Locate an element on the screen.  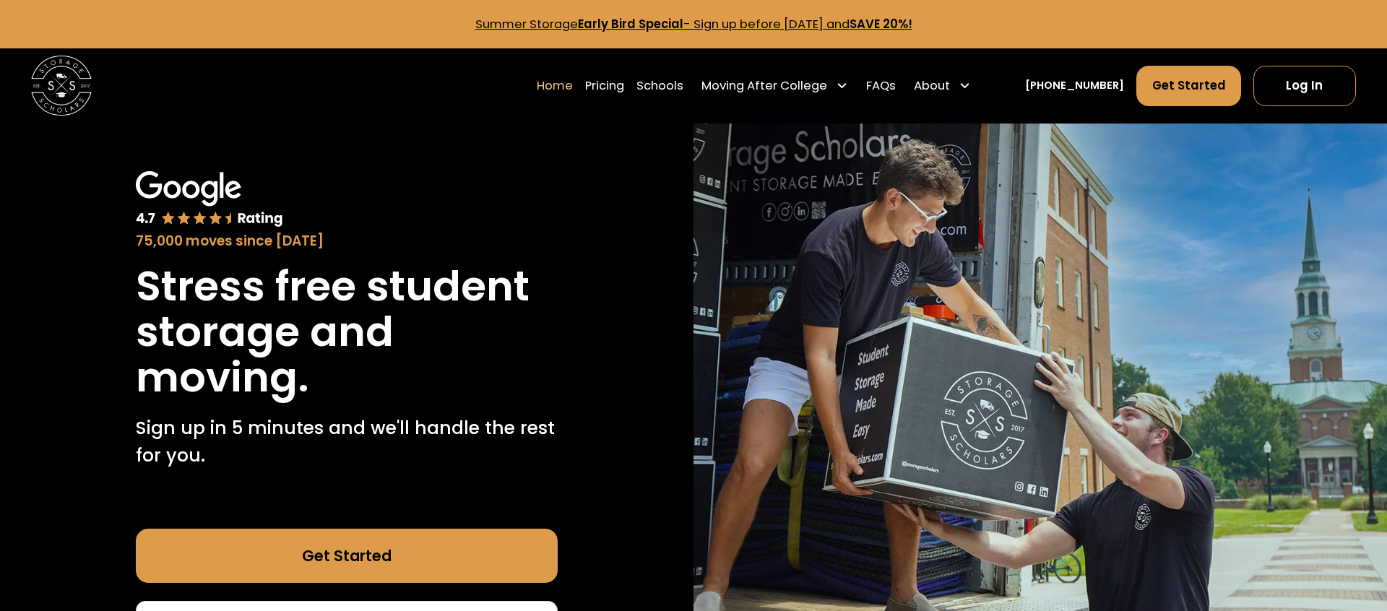
a: Schools is located at coordinates (660, 86).